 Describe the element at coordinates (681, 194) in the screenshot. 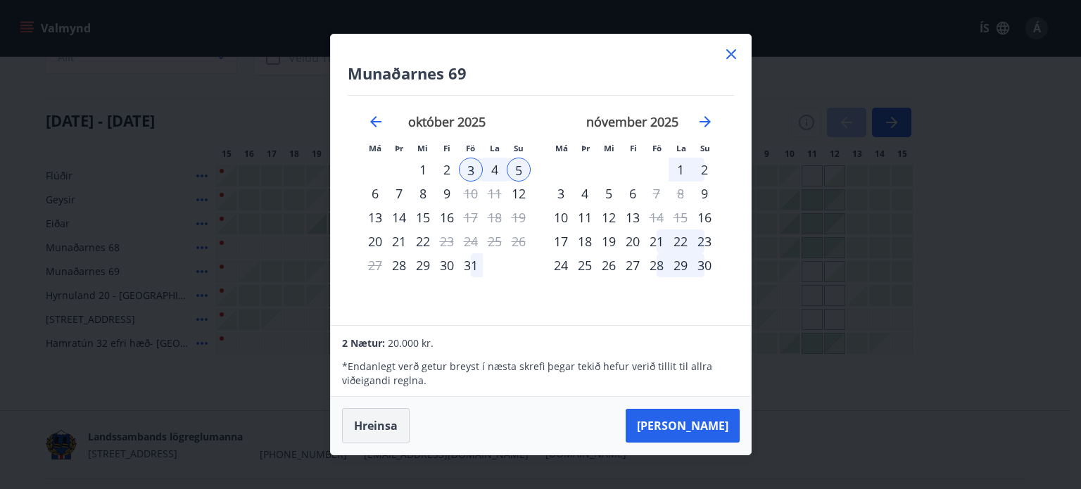

I see `td: Not available. laugardagur, 8. nóvember 2025` at that location.